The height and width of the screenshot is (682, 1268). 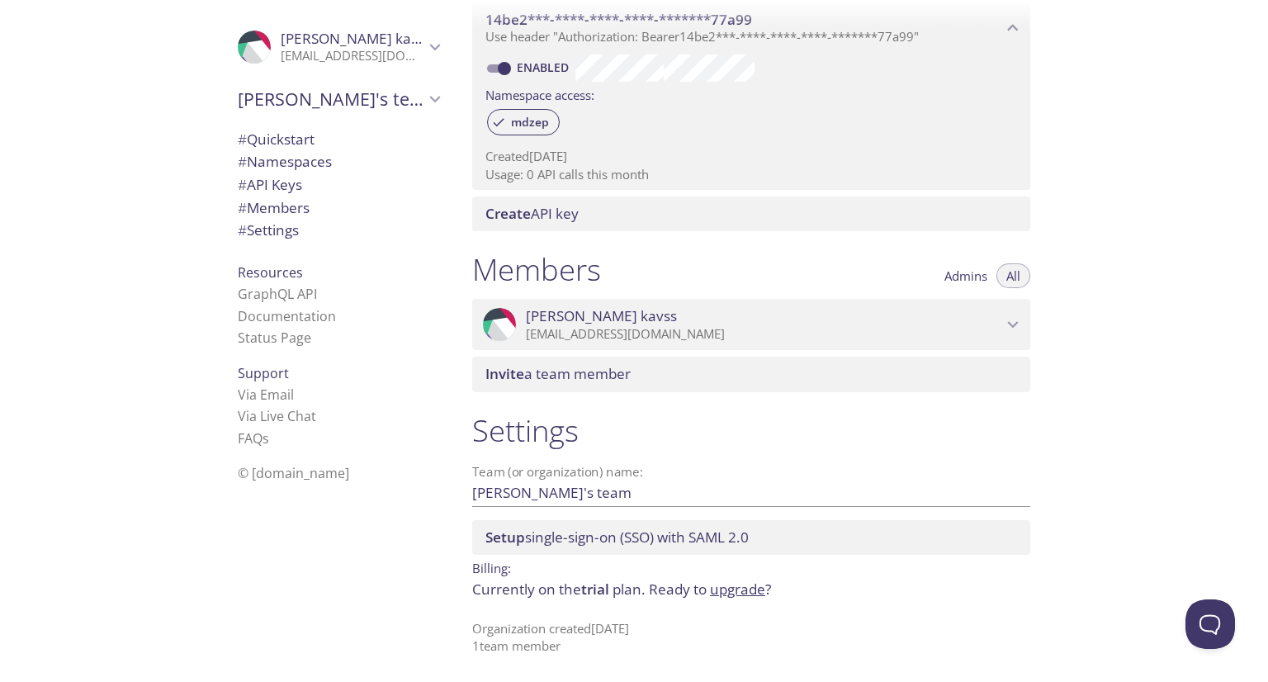 I want to click on span: Quickstart, so click(x=276, y=139).